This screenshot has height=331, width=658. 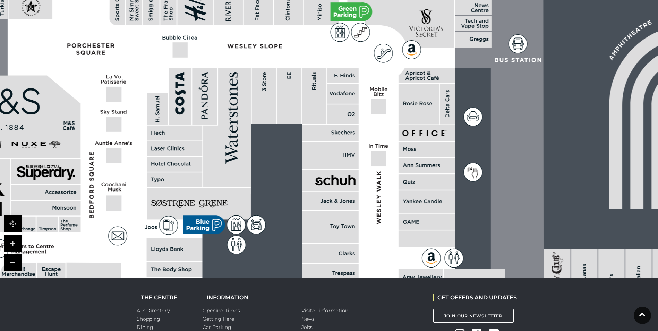 I want to click on a: Dining, so click(x=145, y=327).